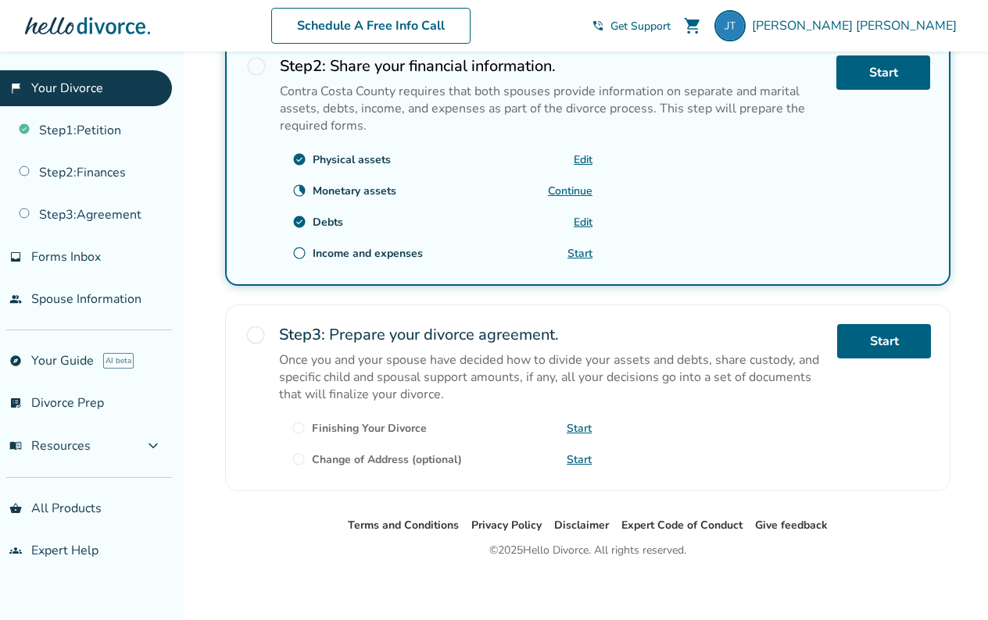  I want to click on div: Debts, so click(327, 222).